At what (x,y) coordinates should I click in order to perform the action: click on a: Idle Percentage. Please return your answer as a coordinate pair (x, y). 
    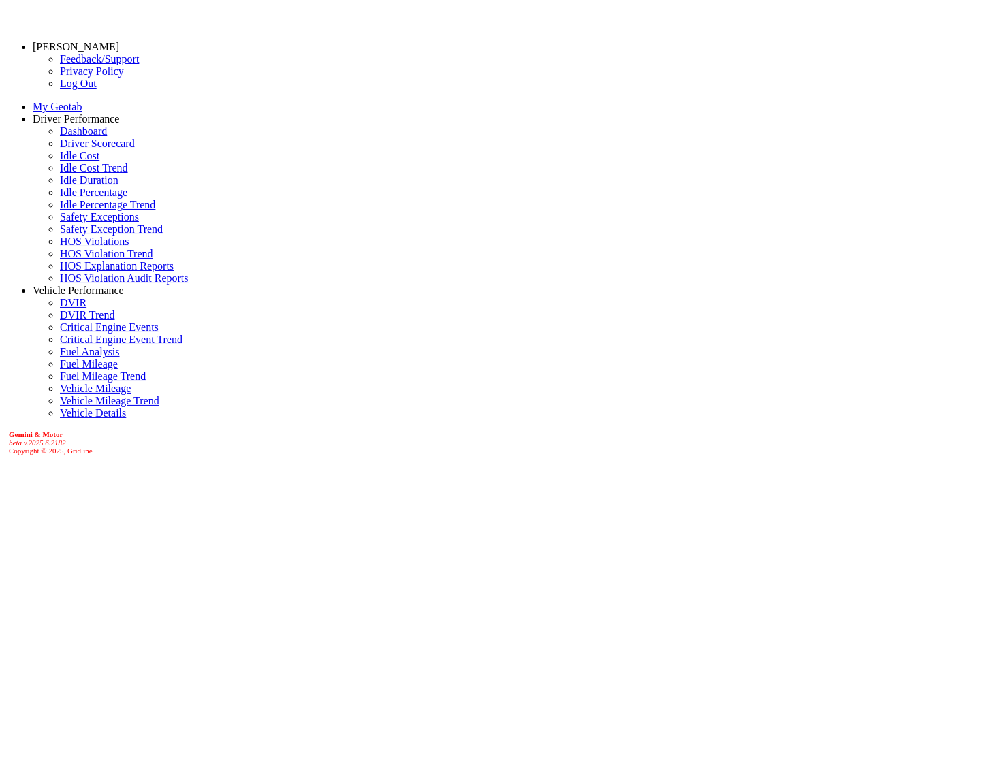
    Looking at the image, I should click on (93, 192).